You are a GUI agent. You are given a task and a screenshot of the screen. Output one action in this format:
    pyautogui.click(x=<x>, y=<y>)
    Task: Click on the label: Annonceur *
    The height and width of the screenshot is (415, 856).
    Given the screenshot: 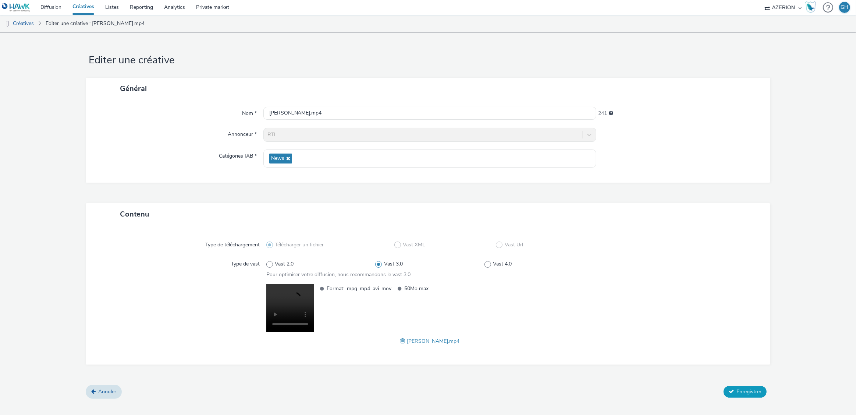 What is the action you would take?
    pyautogui.click(x=242, y=133)
    